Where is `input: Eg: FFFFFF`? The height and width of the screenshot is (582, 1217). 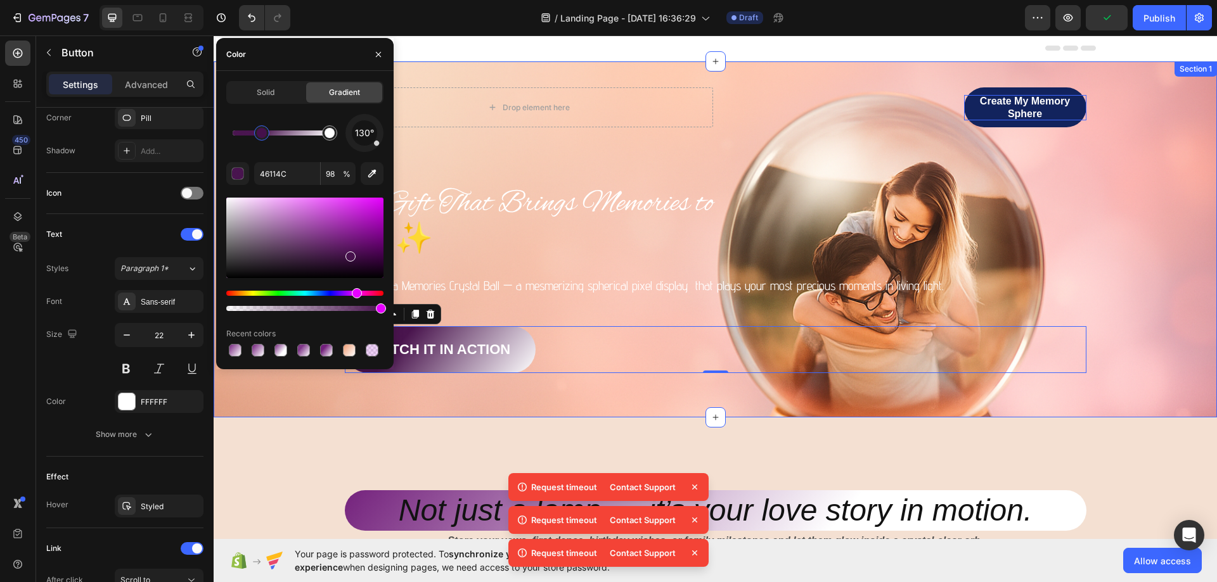 input: Eg: FFFFFF is located at coordinates (287, 174).